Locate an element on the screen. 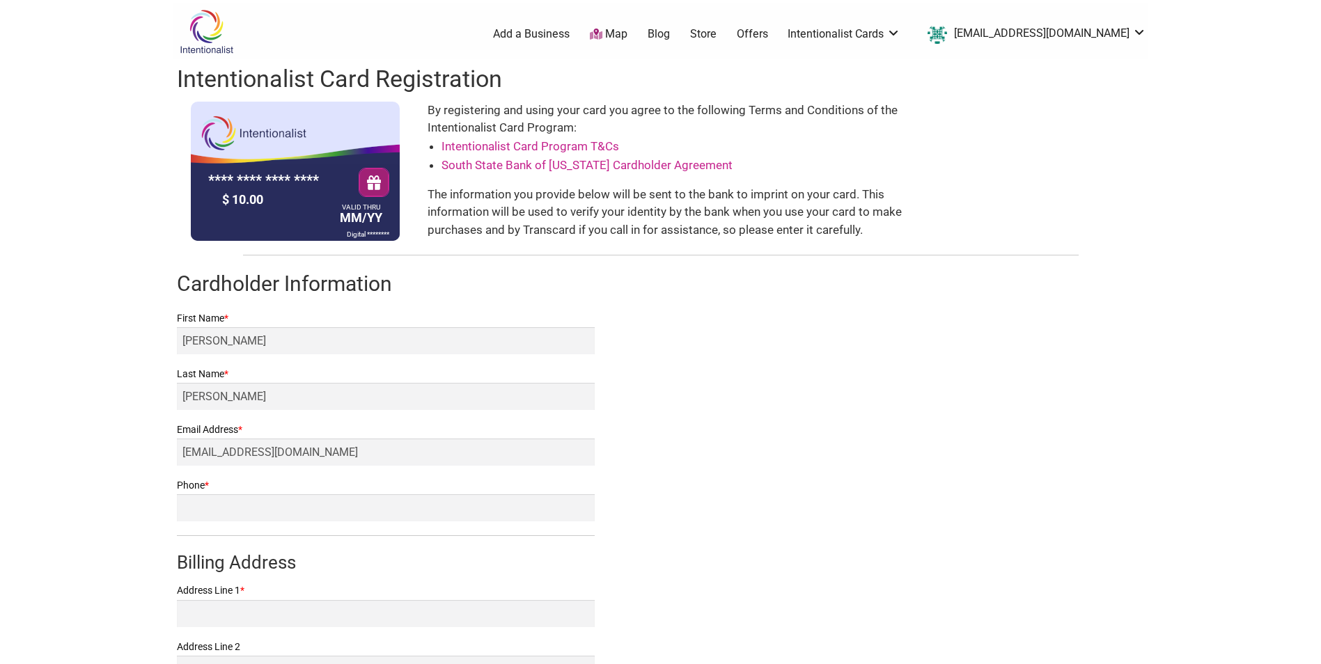  div: VALID THRU is located at coordinates (361, 207).